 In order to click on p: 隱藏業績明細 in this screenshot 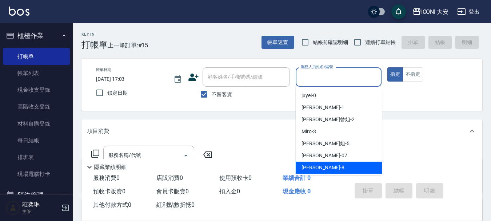, I will do `click(110, 167)`.